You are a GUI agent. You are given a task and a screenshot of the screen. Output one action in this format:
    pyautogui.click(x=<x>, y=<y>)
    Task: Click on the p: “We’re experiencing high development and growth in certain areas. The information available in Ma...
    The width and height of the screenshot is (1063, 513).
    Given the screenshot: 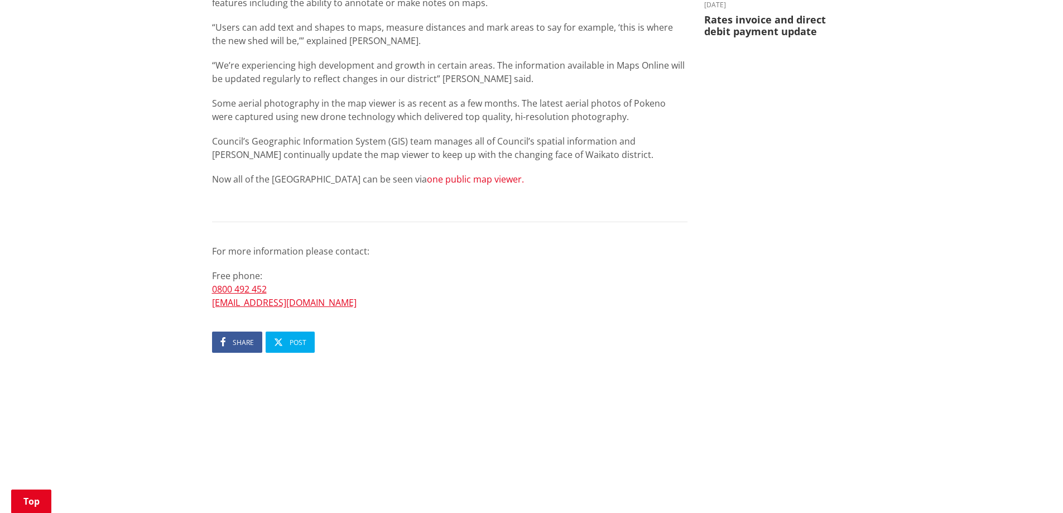 What is the action you would take?
    pyautogui.click(x=450, y=72)
    